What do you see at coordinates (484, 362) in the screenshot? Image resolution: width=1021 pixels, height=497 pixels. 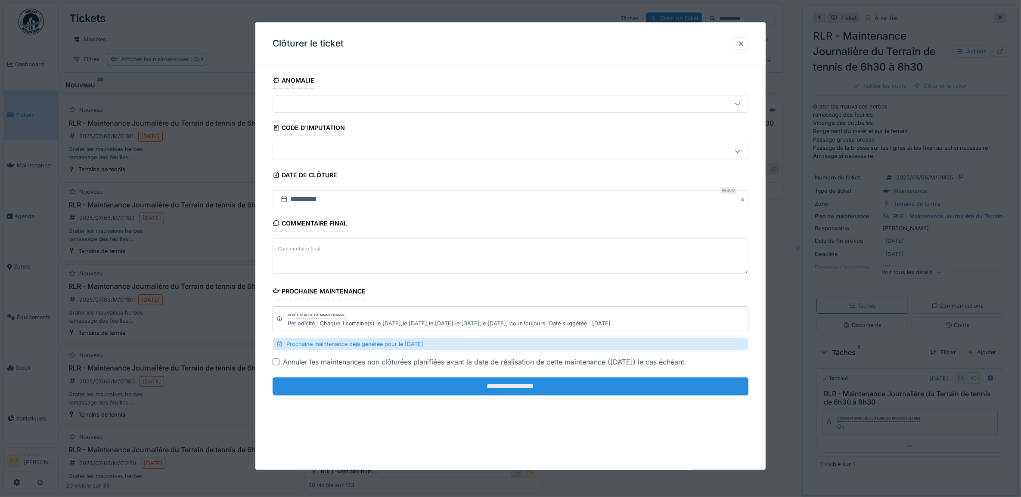 I see `div: Annuler les maintenances non clôturées planifiées avant la date de réalisation de cette maintenan...` at bounding box center [484, 362].